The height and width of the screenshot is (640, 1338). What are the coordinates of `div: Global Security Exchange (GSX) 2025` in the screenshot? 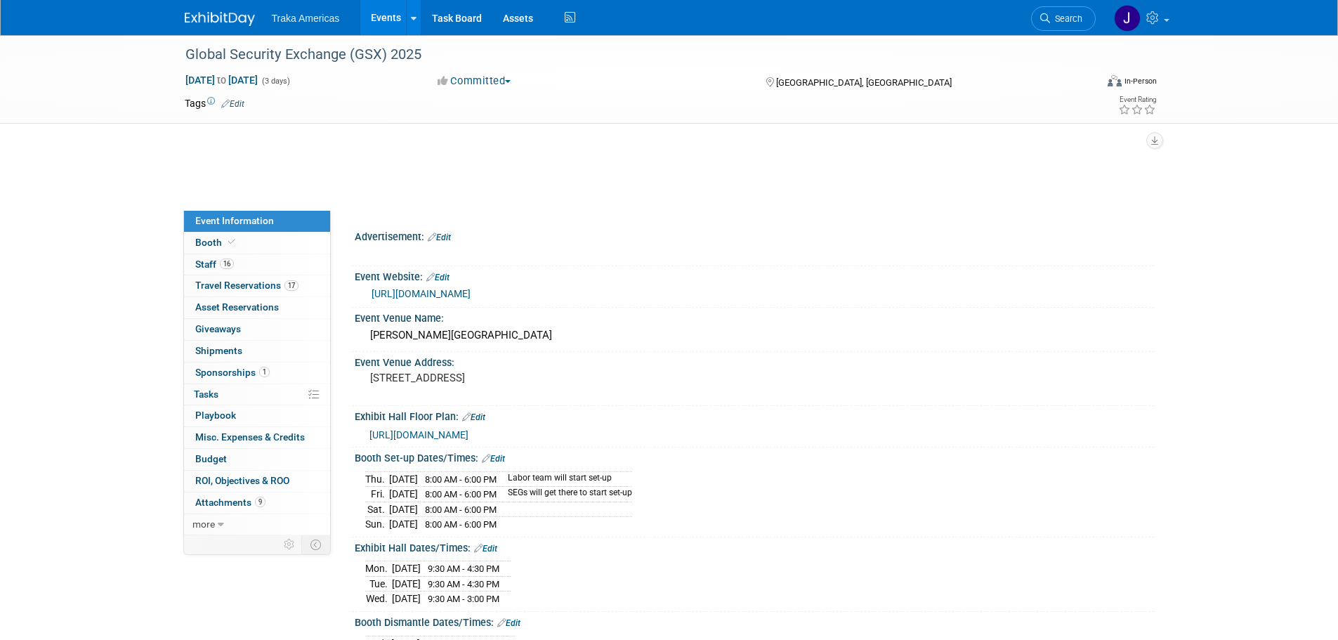 It's located at (627, 55).